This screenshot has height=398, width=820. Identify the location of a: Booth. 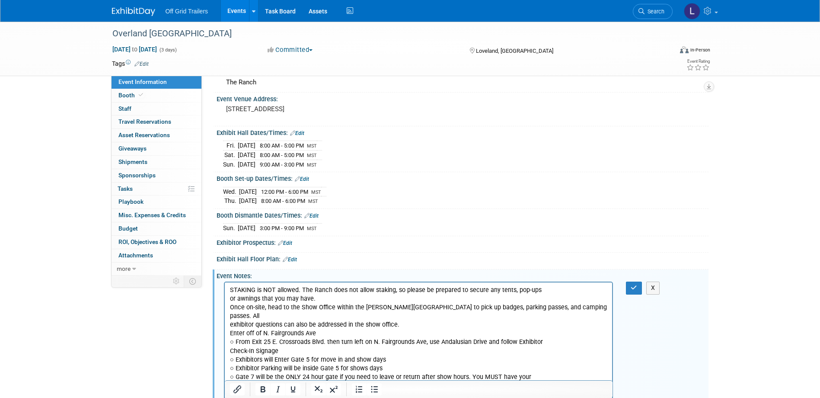
(156, 95).